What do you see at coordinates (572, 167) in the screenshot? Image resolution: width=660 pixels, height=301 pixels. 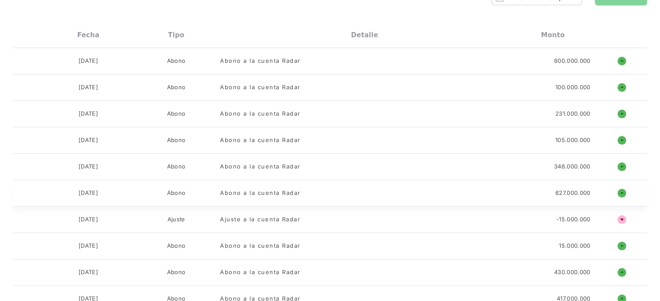 I see `div: 346.000.000` at bounding box center [572, 167].